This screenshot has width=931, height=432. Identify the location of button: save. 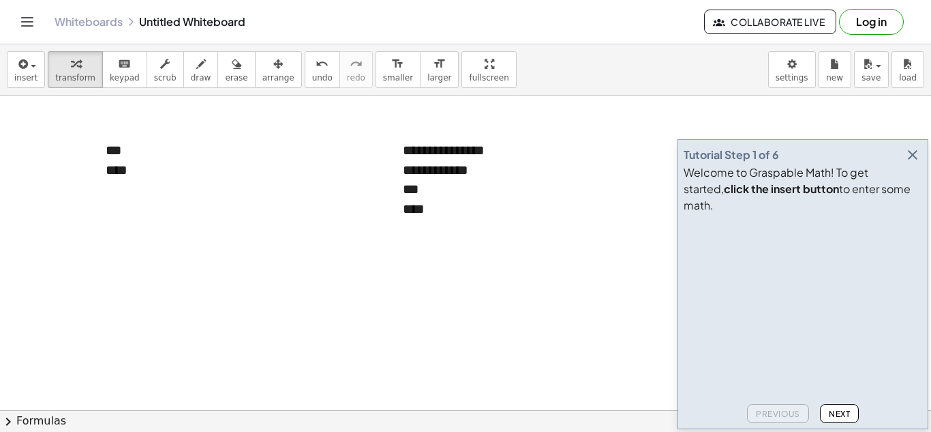
(871, 70).